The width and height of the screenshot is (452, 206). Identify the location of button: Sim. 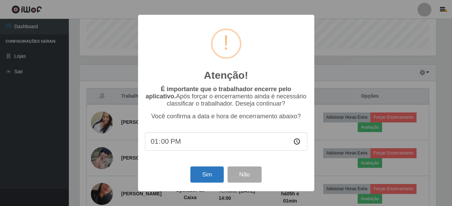
(207, 174).